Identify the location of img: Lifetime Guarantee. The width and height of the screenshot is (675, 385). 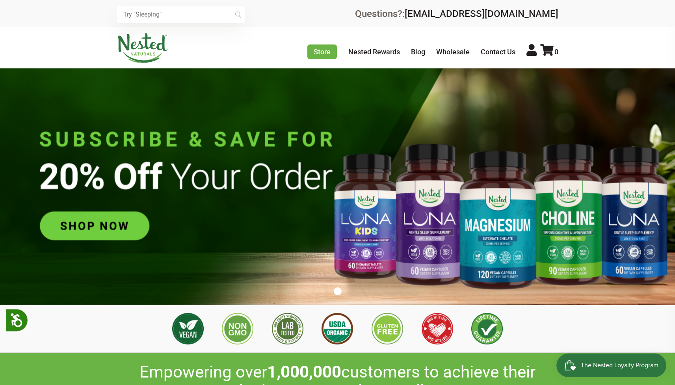
(487, 329).